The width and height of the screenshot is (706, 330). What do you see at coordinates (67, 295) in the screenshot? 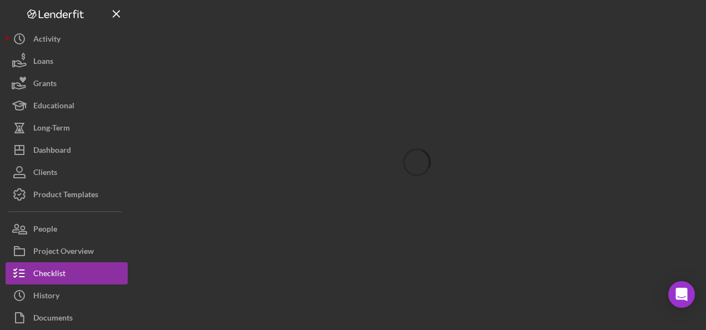
I see `button: History` at bounding box center [67, 295].